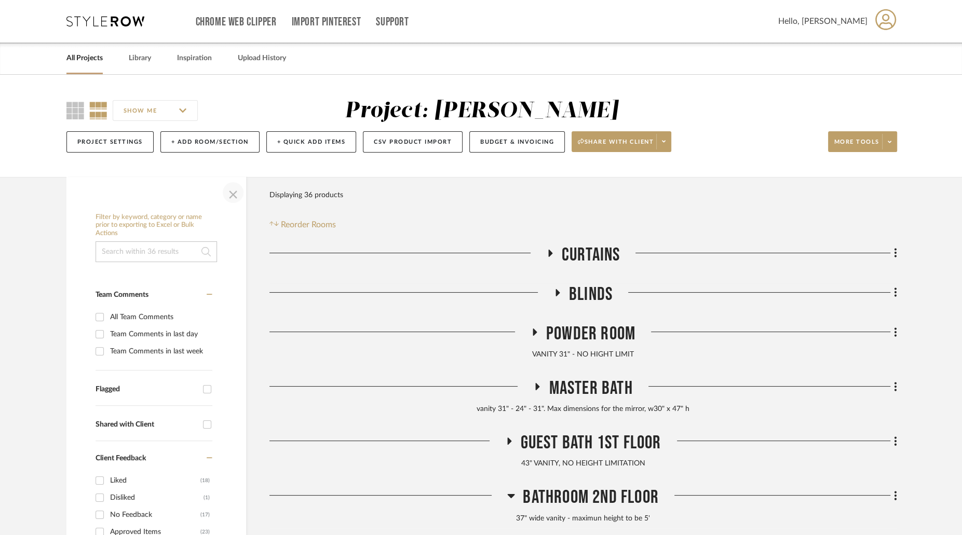 This screenshot has height=535, width=962. I want to click on a: Library, so click(140, 58).